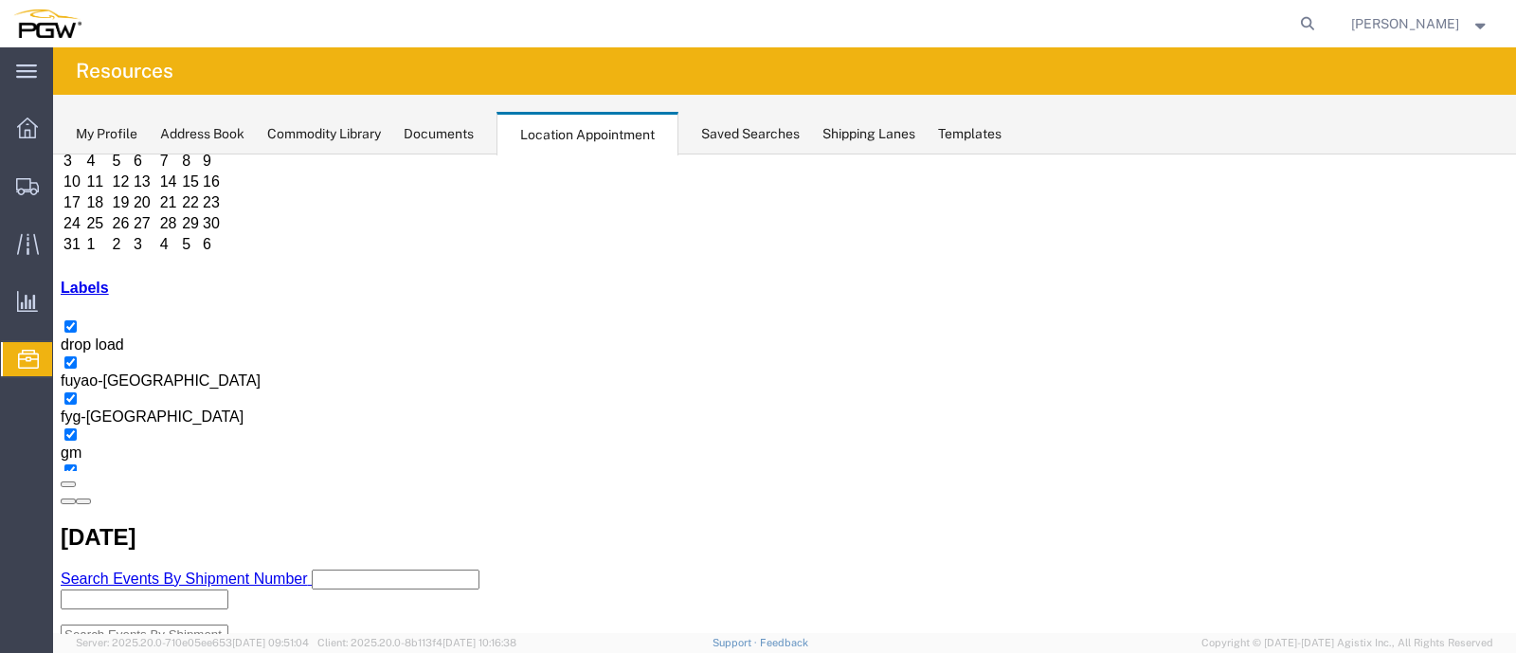 Image resolution: width=1516 pixels, height=653 pixels. What do you see at coordinates (869, 134) in the screenshot?
I see `div: Shipping Lanes` at bounding box center [869, 134].